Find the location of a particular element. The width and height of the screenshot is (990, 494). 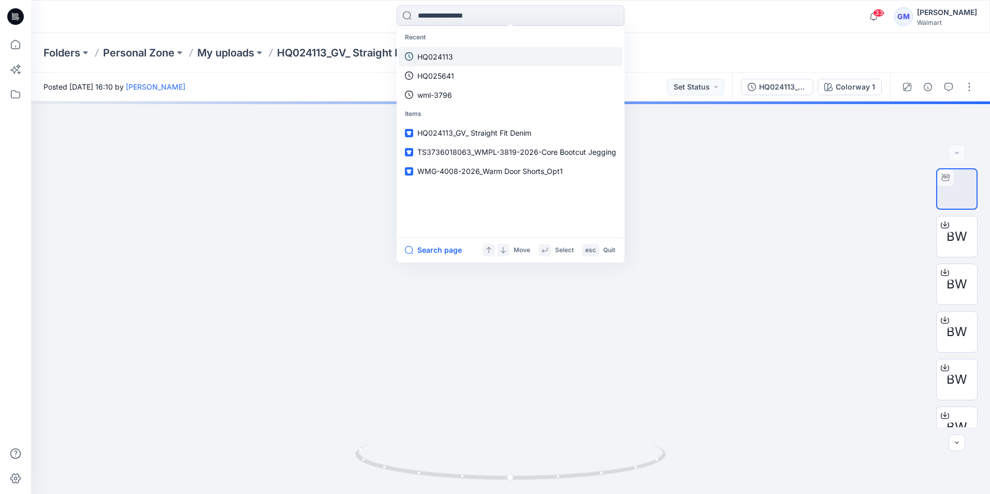

p: HQ024113_GV_ Straight Fit Denim is located at coordinates (359, 53).